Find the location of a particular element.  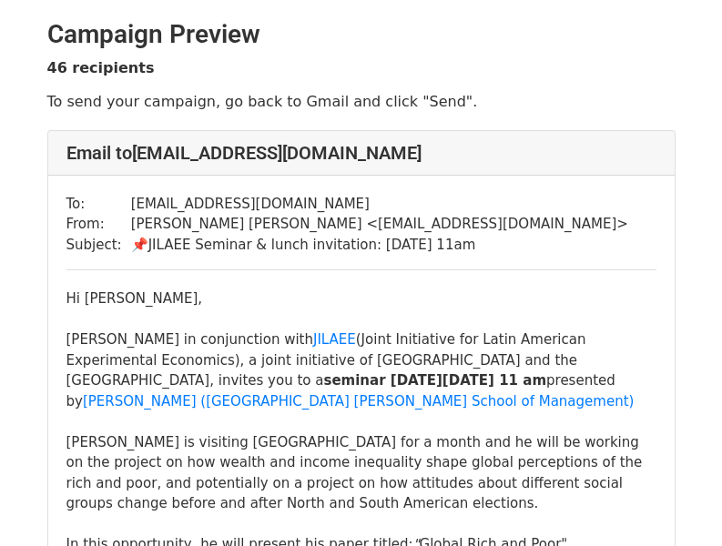

h2: Campaign Preview is located at coordinates (361, 35).